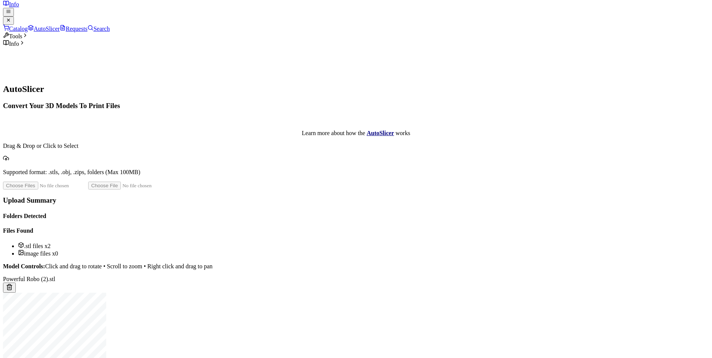 The image size is (712, 358). Describe the element at coordinates (356, 172) in the screenshot. I see `p: Supported format: .stls, .obj, .zips, folders (Max 100MB)` at that location.